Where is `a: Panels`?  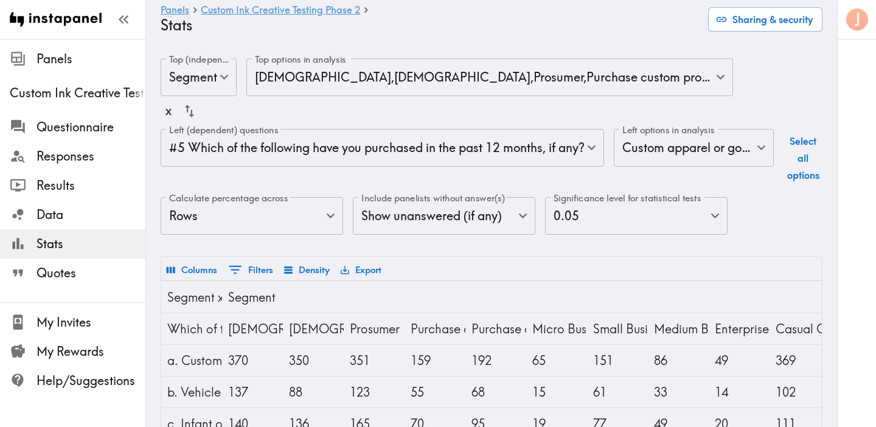
a: Panels is located at coordinates (175, 10).